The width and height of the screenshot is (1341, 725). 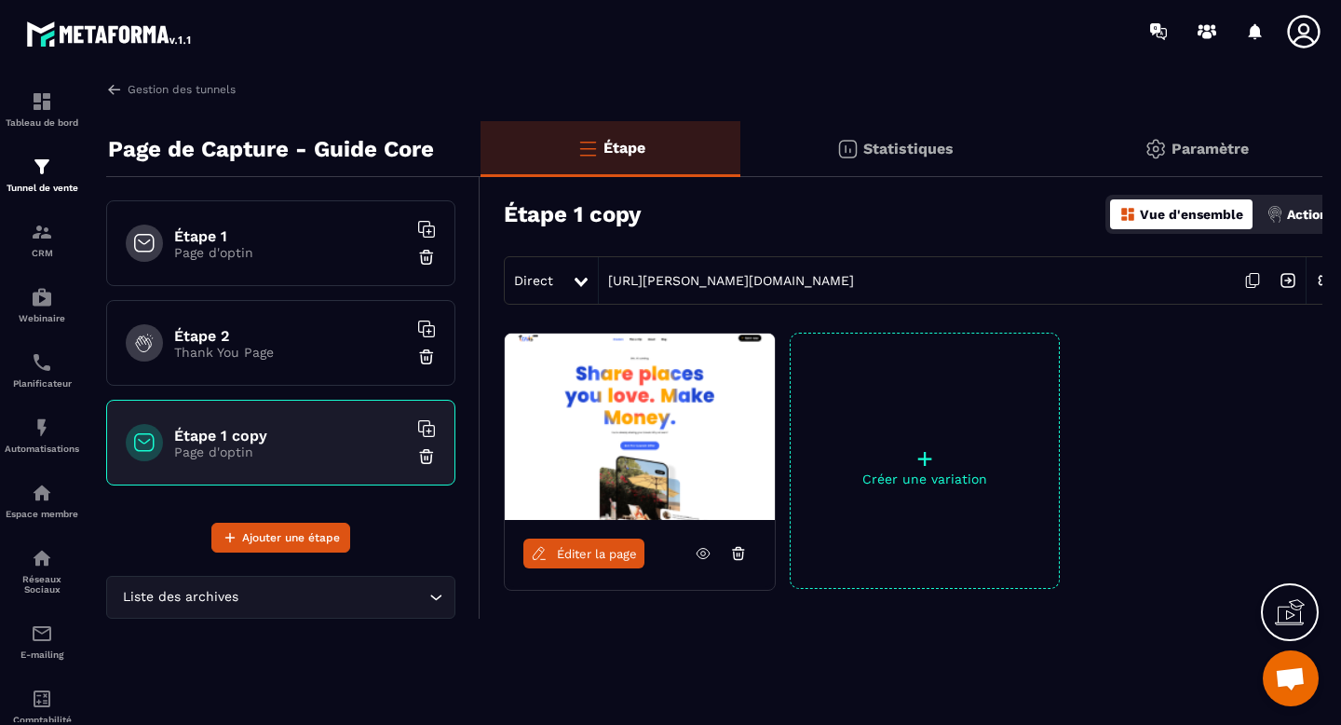 What do you see at coordinates (42, 558) in the screenshot?
I see `img: social-network` at bounding box center [42, 558].